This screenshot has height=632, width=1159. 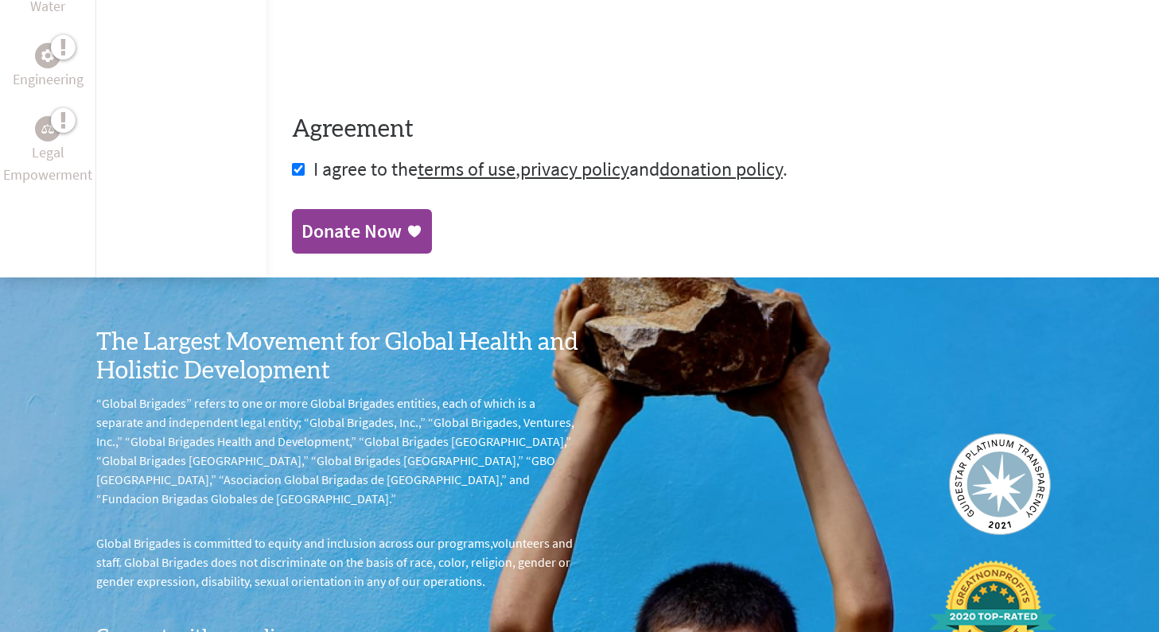 What do you see at coordinates (48, 129) in the screenshot?
I see `img: Legal Empowerment` at bounding box center [48, 129].